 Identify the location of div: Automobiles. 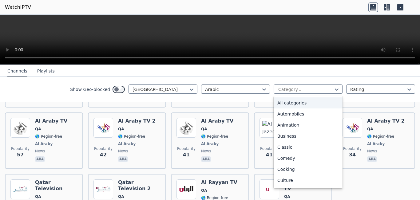
(308, 114).